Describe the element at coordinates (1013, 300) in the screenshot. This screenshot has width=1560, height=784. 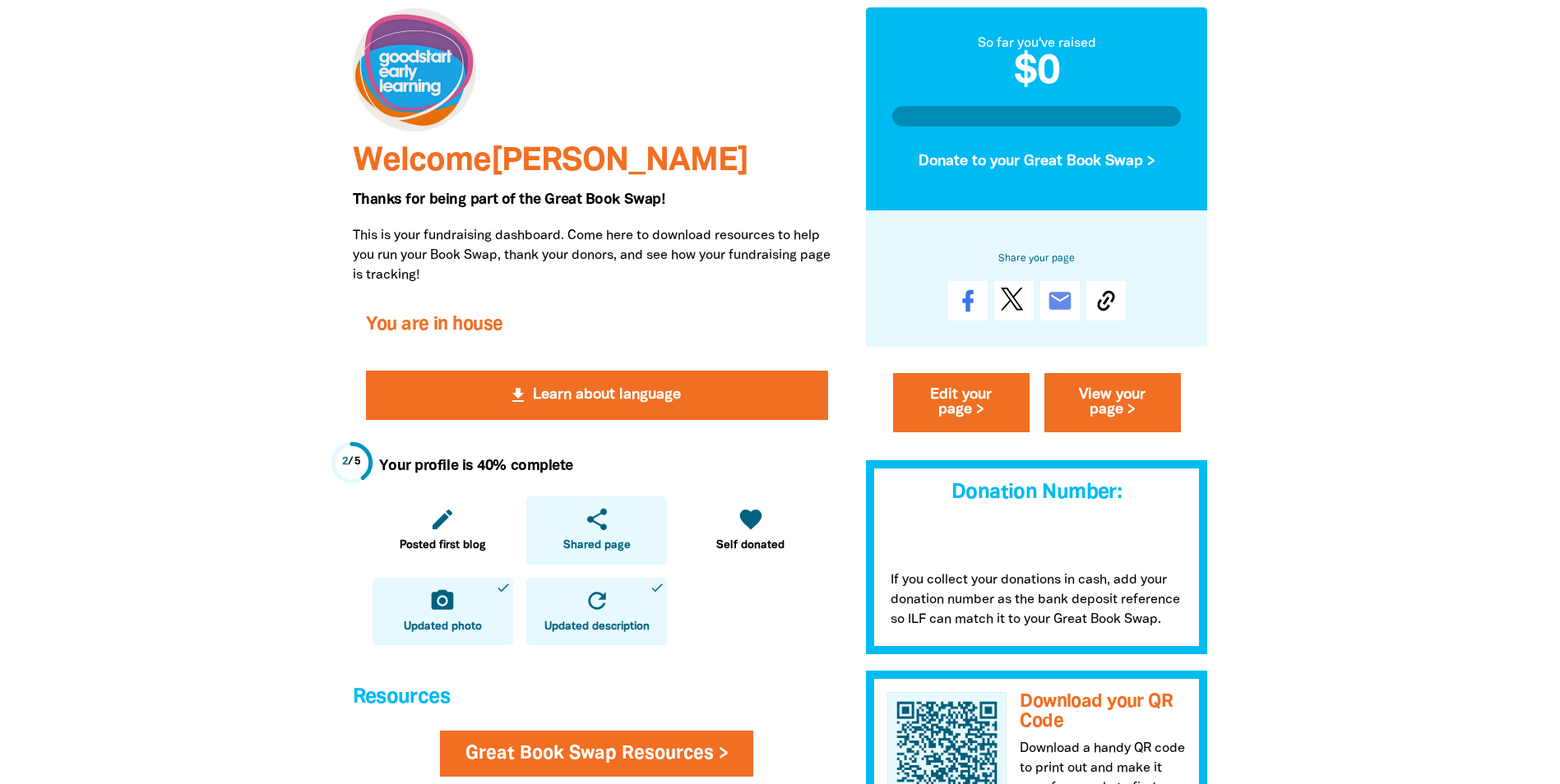
I see `a: Post` at that location.